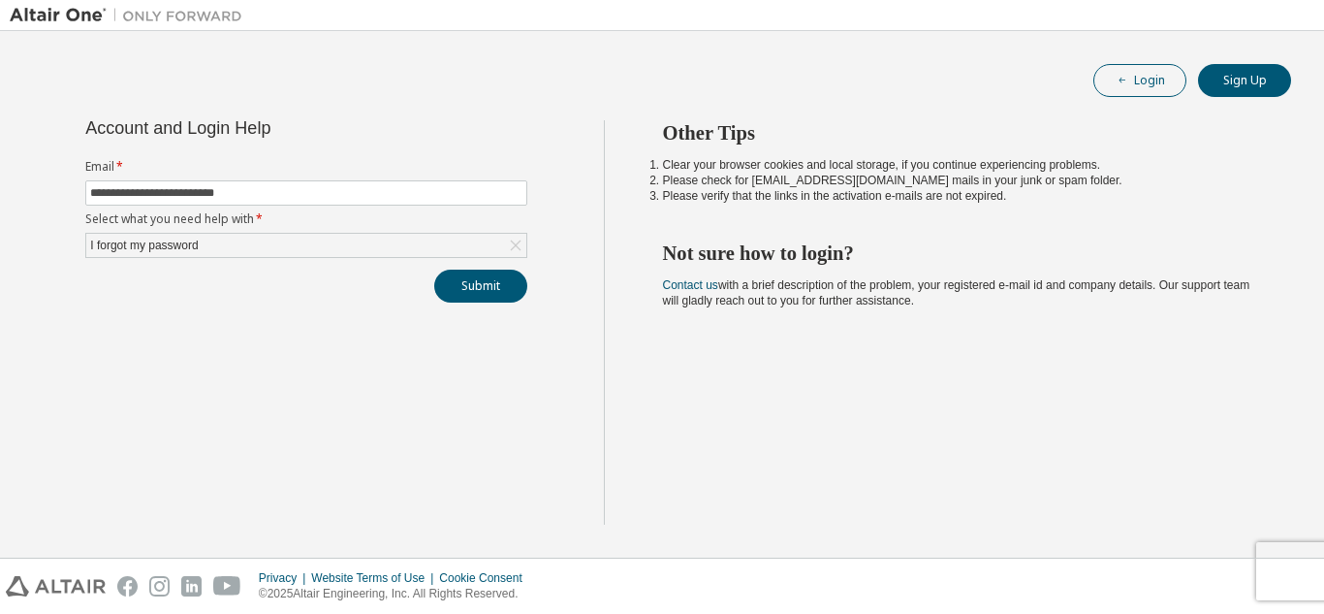 This screenshot has width=1324, height=614. What do you see at coordinates (960, 165) in the screenshot?
I see `li: Clear your browser cookies and local storage, if you continue experiencing problems.` at bounding box center [960, 165].